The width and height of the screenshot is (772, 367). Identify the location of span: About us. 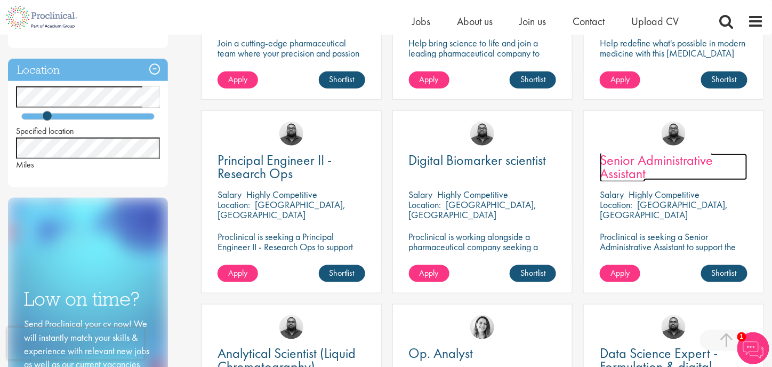
(474, 21).